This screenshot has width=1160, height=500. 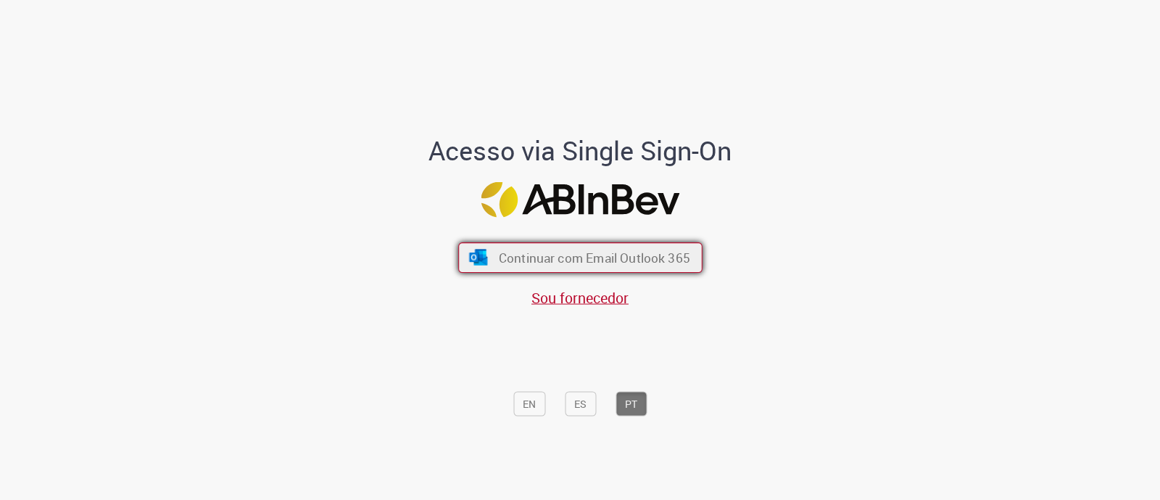 I want to click on img: Logo ABInBev, so click(x=580, y=199).